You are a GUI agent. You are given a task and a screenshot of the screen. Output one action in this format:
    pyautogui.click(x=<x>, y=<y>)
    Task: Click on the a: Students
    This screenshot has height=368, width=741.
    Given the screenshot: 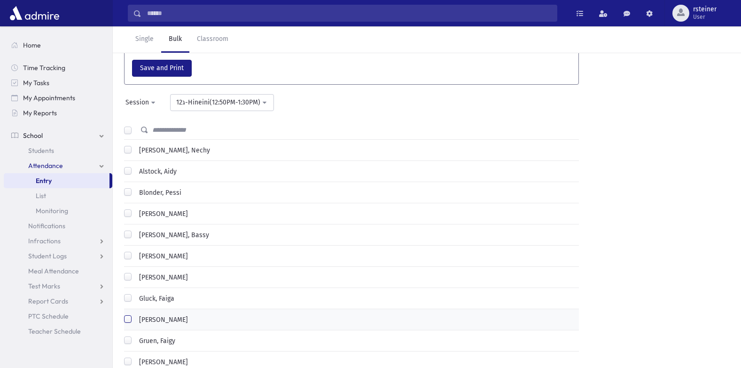 What is the action you would take?
    pyautogui.click(x=58, y=150)
    